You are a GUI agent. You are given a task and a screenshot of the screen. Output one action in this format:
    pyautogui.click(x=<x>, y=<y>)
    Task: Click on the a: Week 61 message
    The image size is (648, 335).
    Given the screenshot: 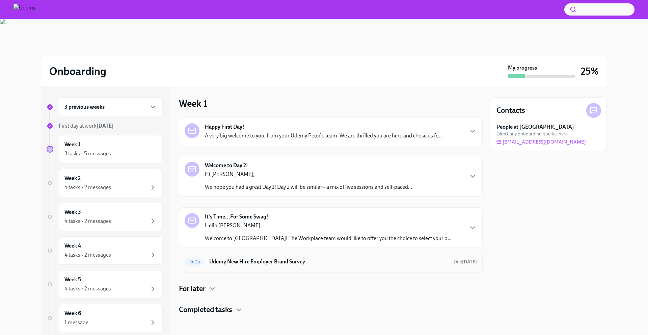 What is the action you would take?
    pyautogui.click(x=105, y=318)
    